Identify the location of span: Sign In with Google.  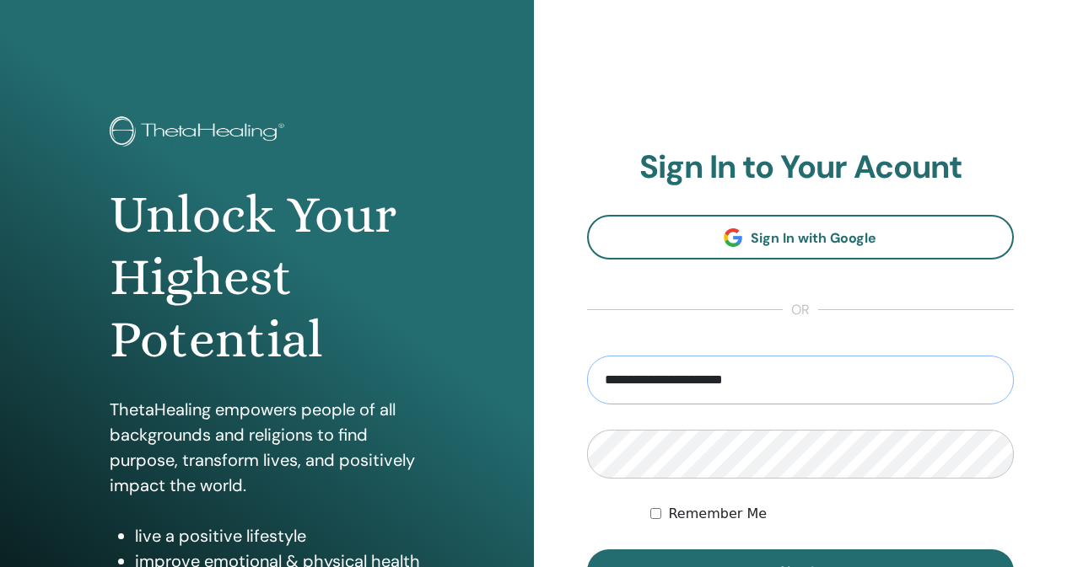
(813, 238).